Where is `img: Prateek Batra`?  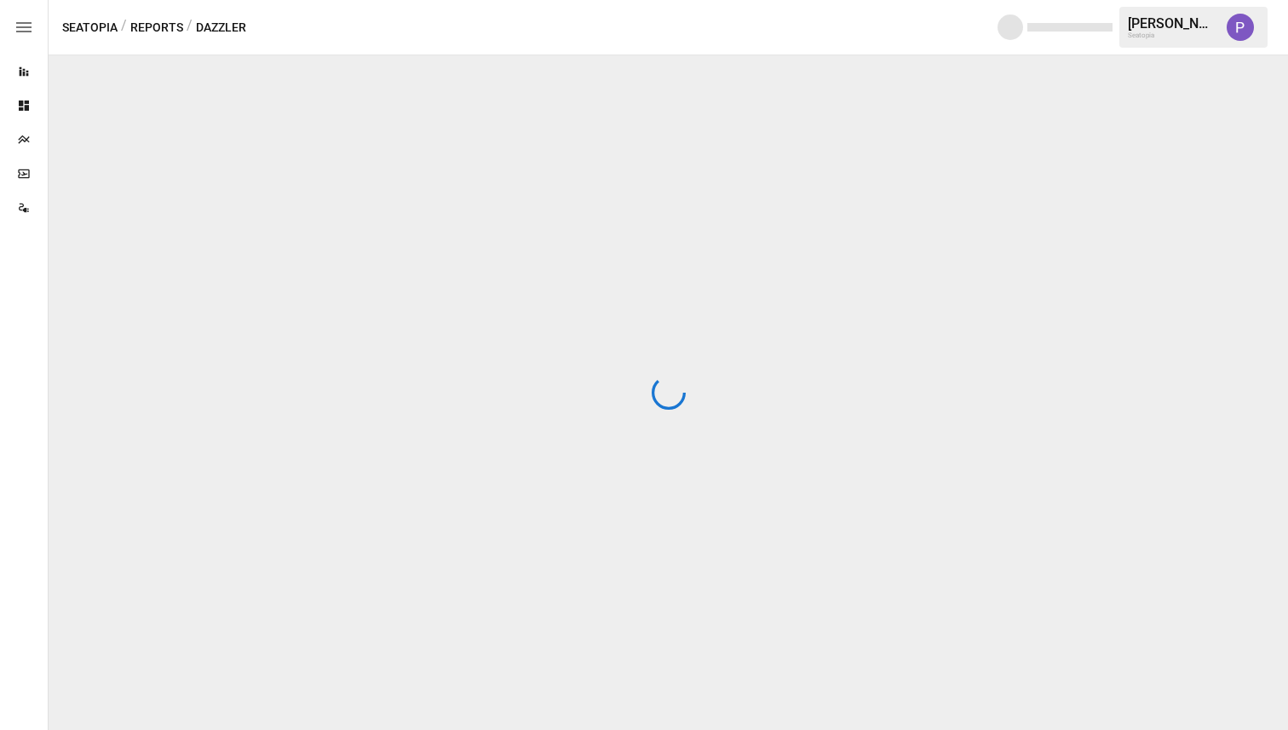 img: Prateek Batra is located at coordinates (1240, 27).